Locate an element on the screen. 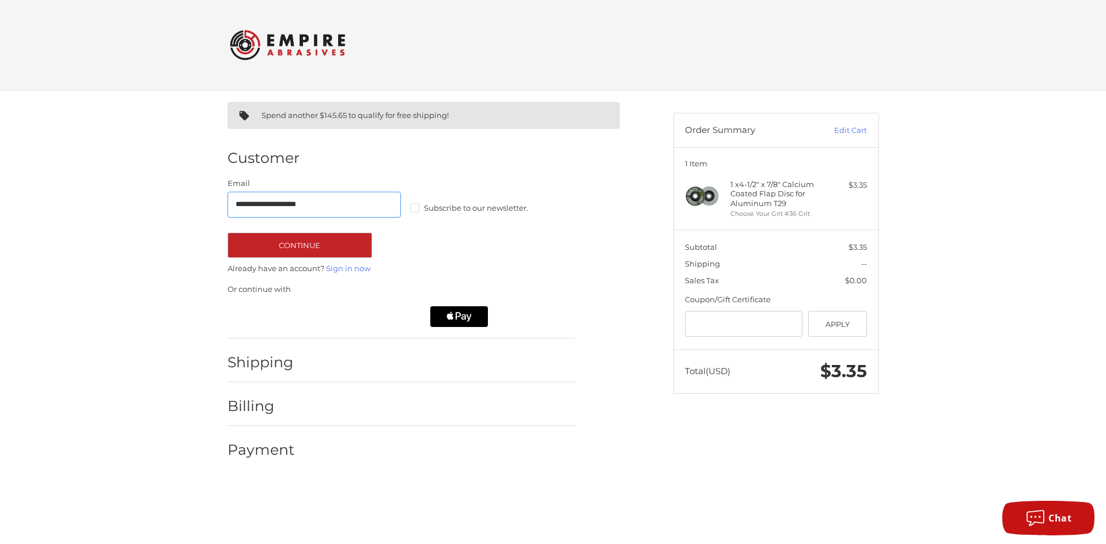  h2: Shipping is located at coordinates (261, 362).